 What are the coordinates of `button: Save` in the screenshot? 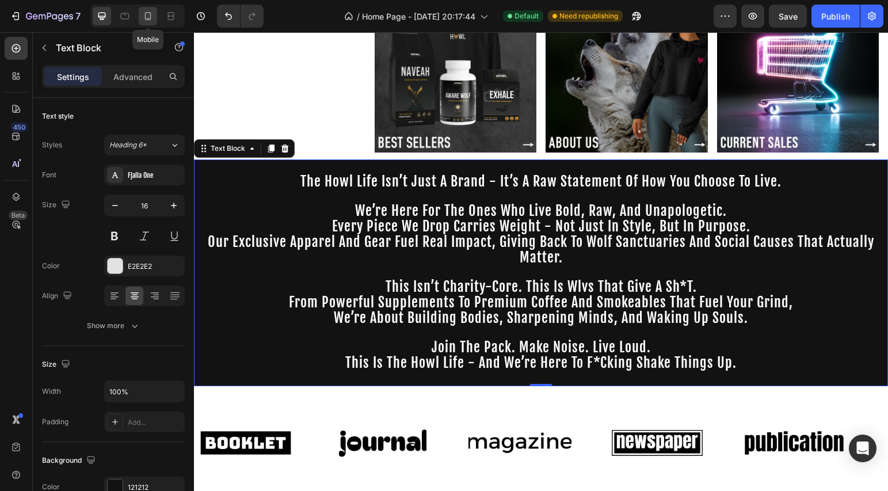 It's located at (788, 16).